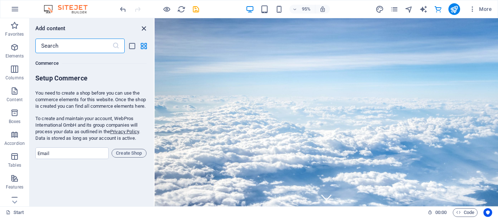 The image size is (498, 218). I want to click on span: More, so click(480, 9).